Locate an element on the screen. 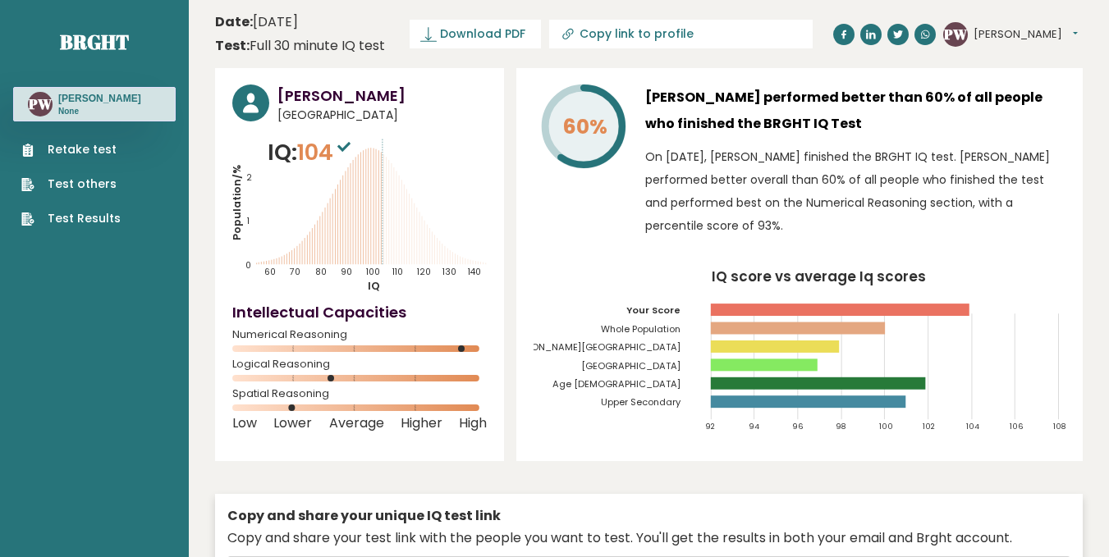 The height and width of the screenshot is (557, 1109). tspan: 70 is located at coordinates (295, 272).